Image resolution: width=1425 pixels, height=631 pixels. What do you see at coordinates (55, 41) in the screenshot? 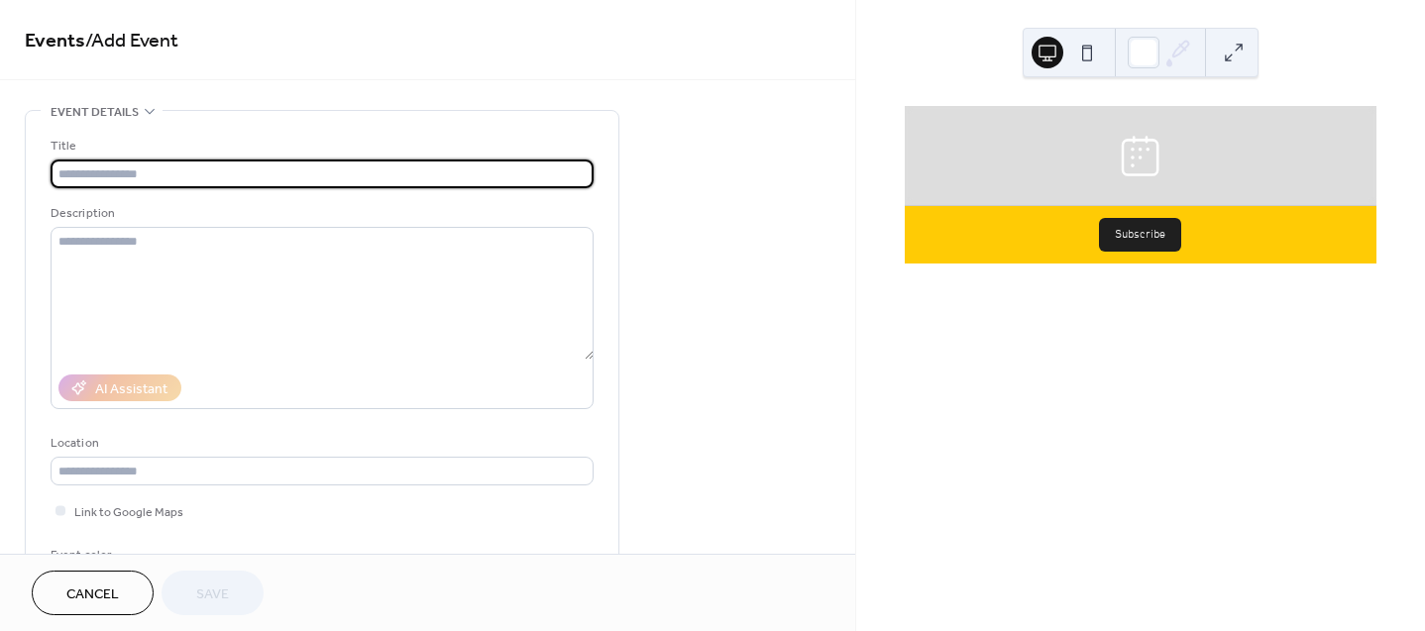
I see `a: Events` at bounding box center [55, 41].